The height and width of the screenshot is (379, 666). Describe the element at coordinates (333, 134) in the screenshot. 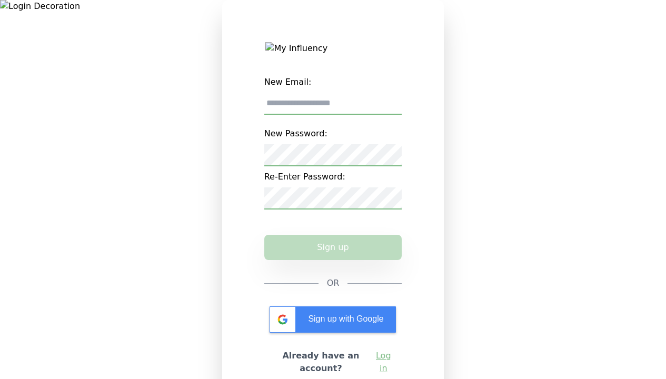

I see `label: New Password:` at that location.